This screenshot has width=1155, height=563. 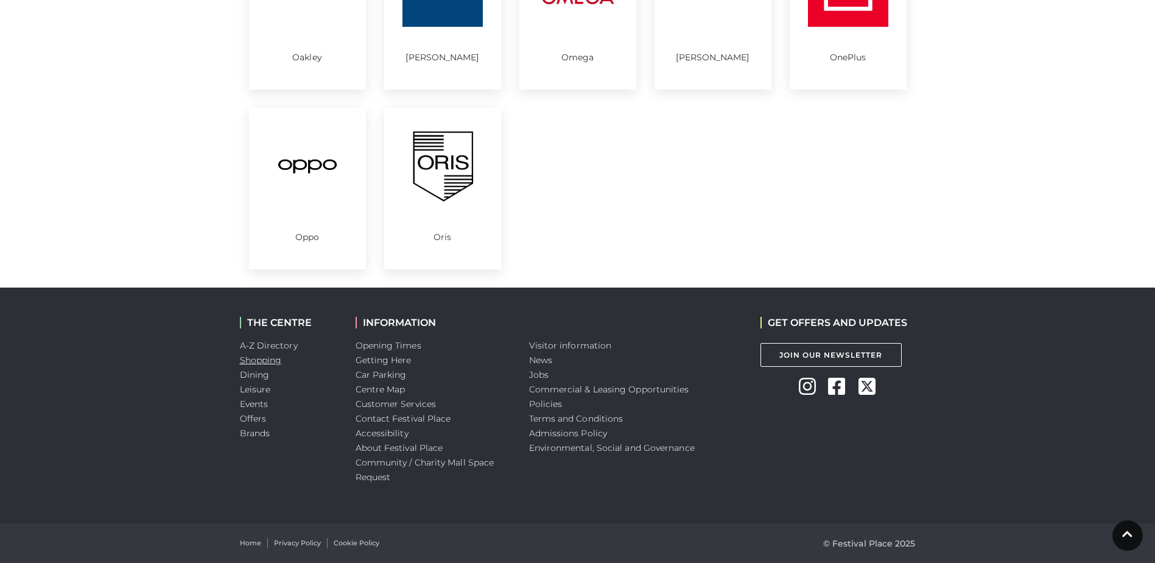 I want to click on a: Shopping, so click(x=261, y=360).